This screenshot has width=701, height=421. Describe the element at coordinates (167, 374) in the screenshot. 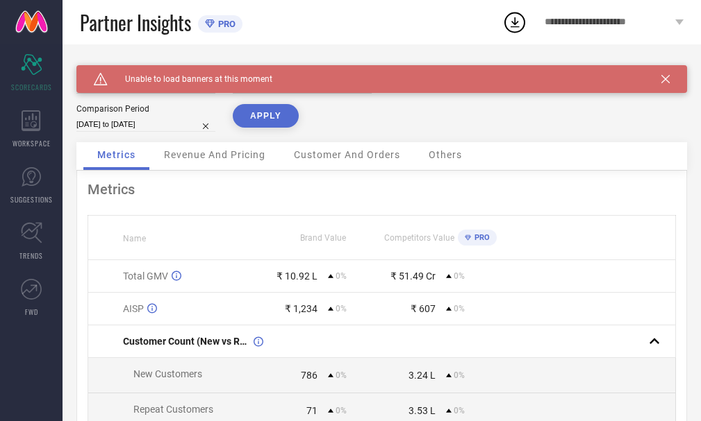

I see `span: New Customers` at that location.